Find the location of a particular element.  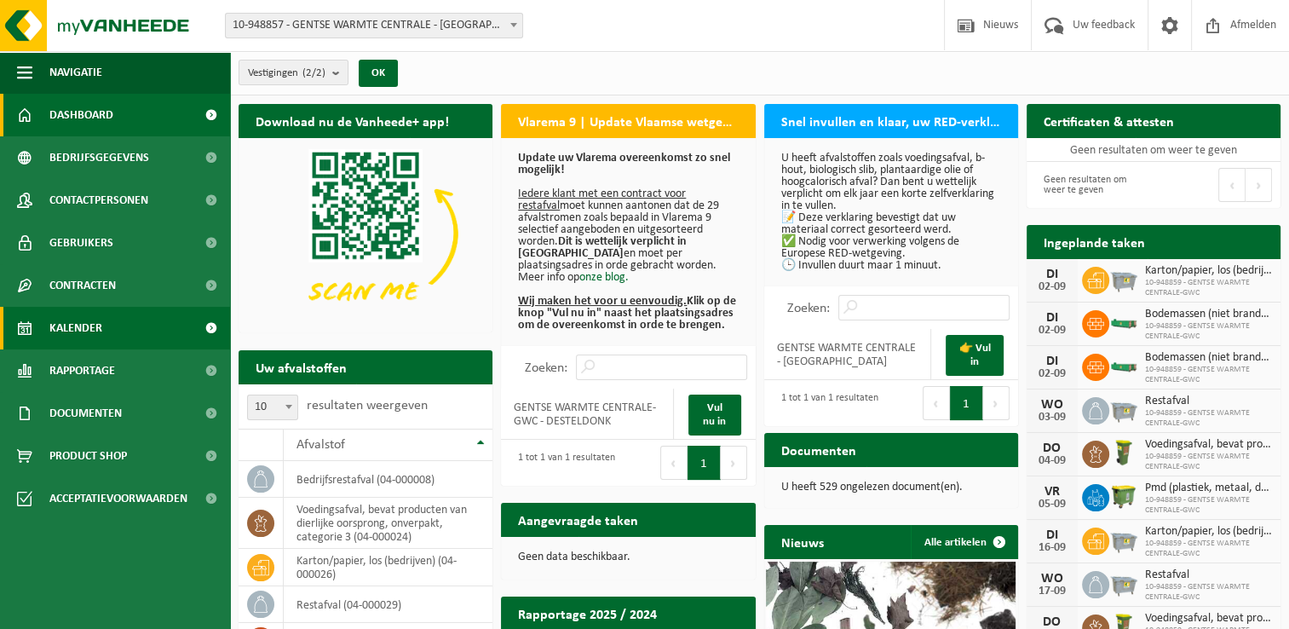

h2: Documenten is located at coordinates (819, 449).